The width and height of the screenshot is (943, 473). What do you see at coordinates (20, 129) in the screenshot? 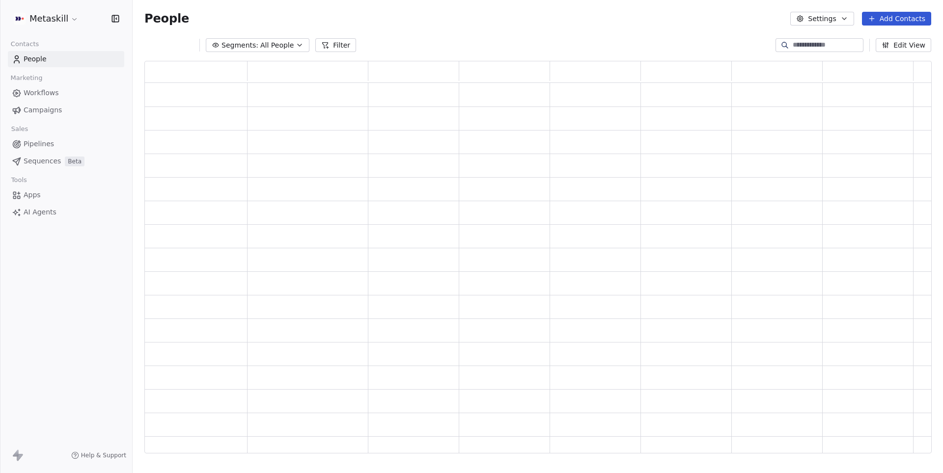
I see `span: Sales` at bounding box center [20, 129].